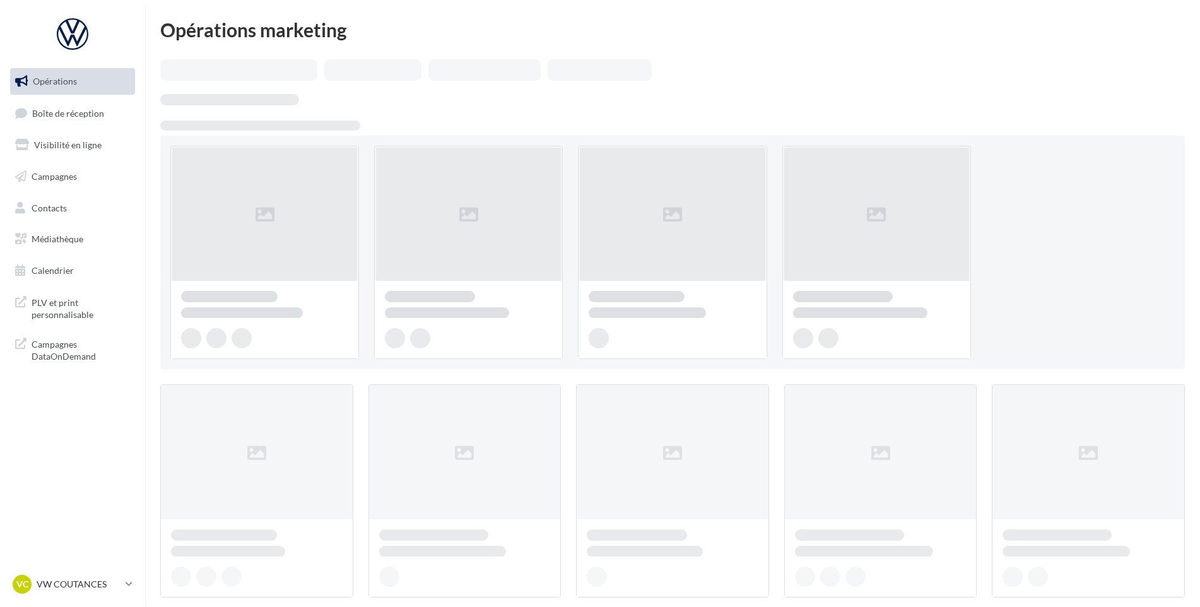  Describe the element at coordinates (73, 113) in the screenshot. I see `a: Boîte de réception` at that location.